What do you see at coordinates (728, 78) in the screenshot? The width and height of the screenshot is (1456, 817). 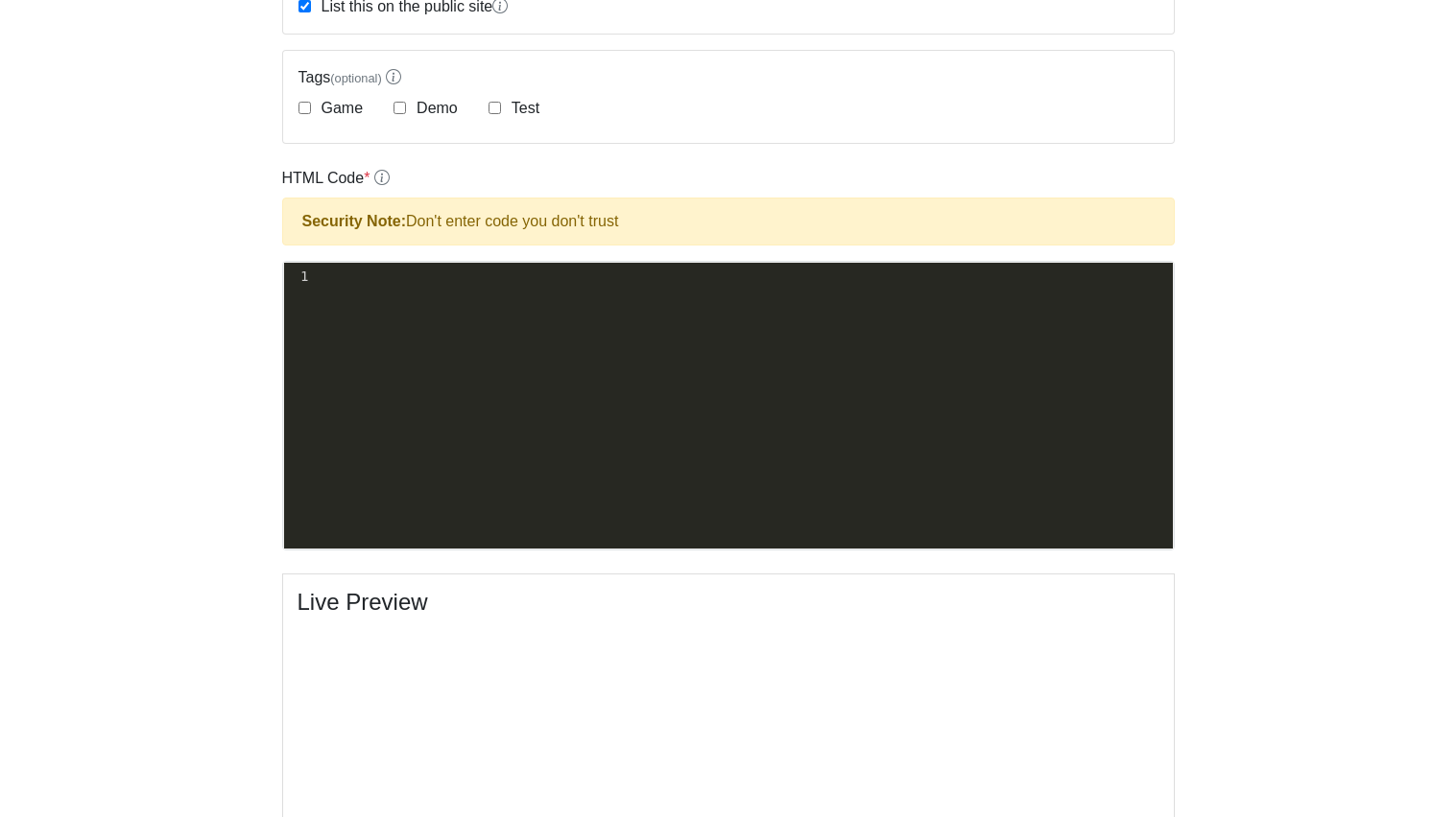 I see `label: Tags` at bounding box center [728, 78].